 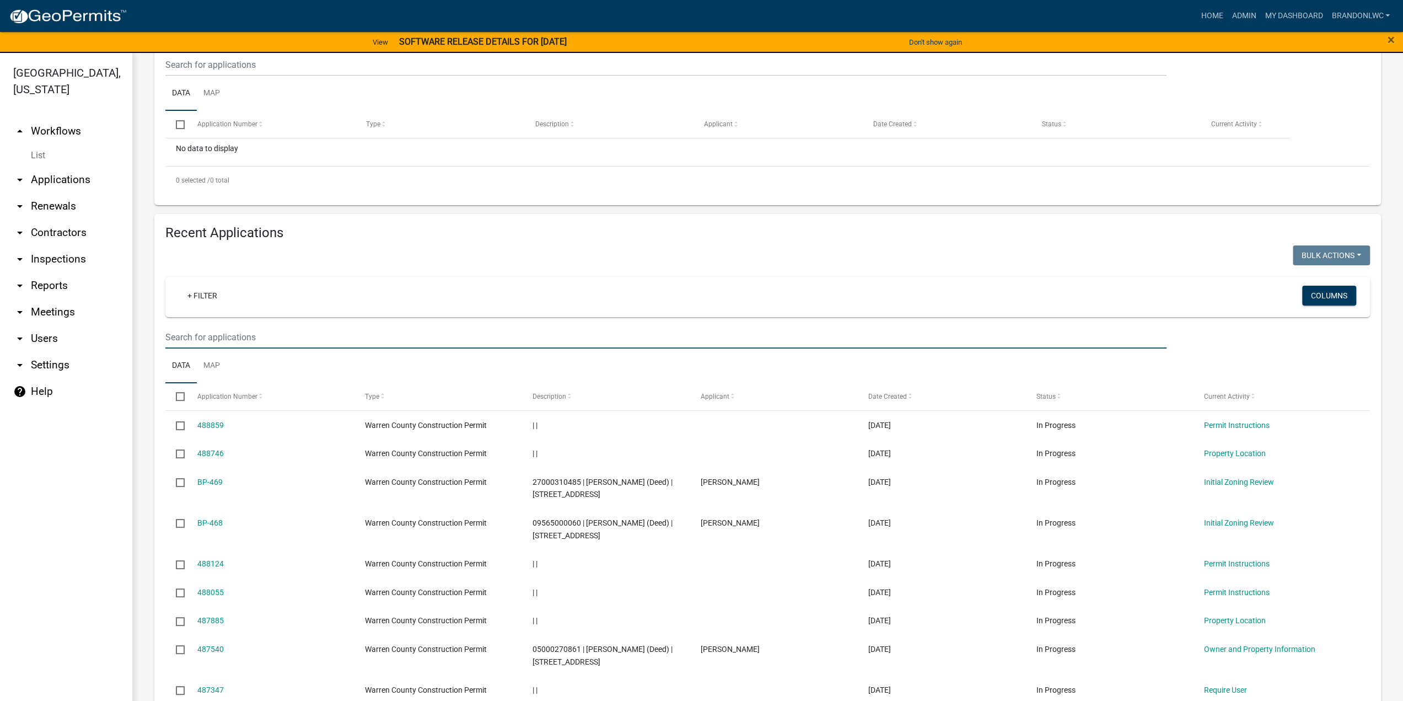 I want to click on span: 05000270861 | PORTER, MARILYN M (Deed) | 5848 108TH AVE, so click(x=603, y=655).